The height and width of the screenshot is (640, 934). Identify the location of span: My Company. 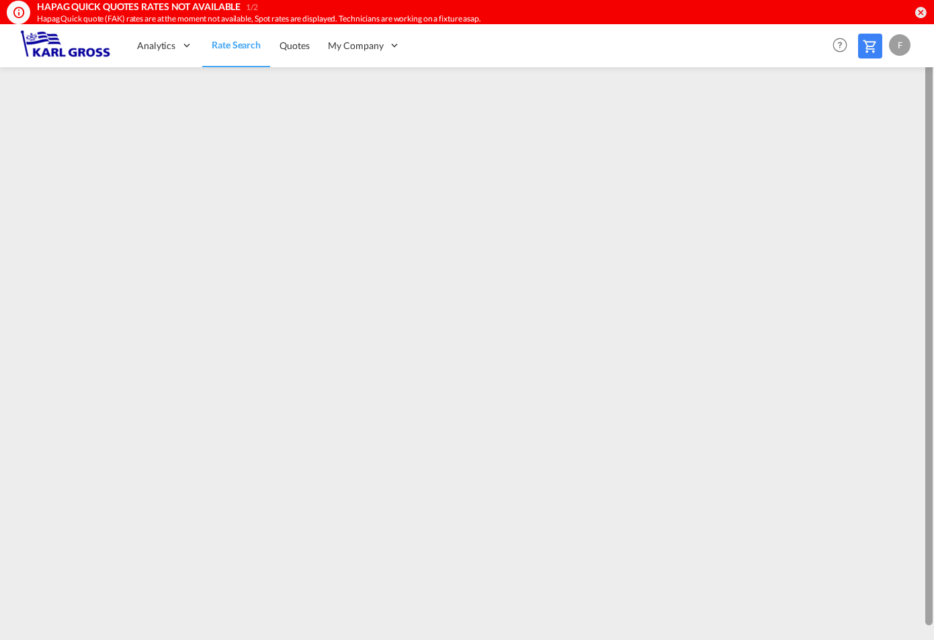
(356, 46).